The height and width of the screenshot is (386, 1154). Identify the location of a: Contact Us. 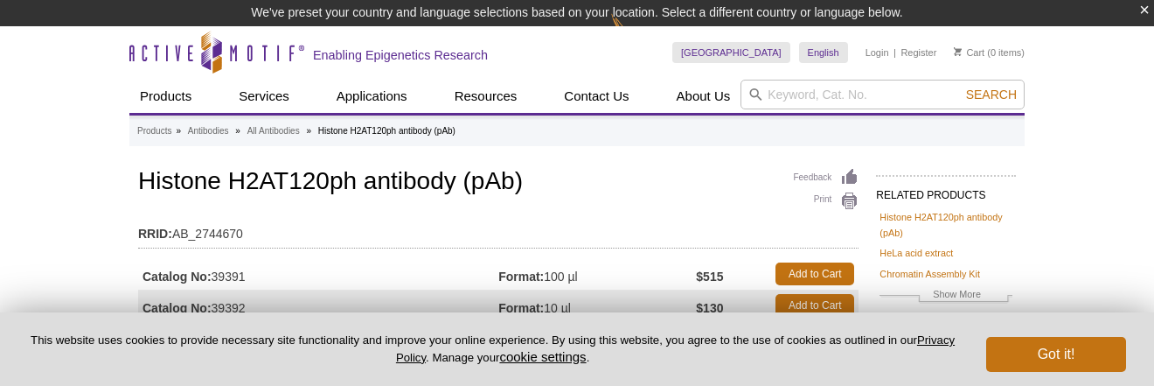
(596, 96).